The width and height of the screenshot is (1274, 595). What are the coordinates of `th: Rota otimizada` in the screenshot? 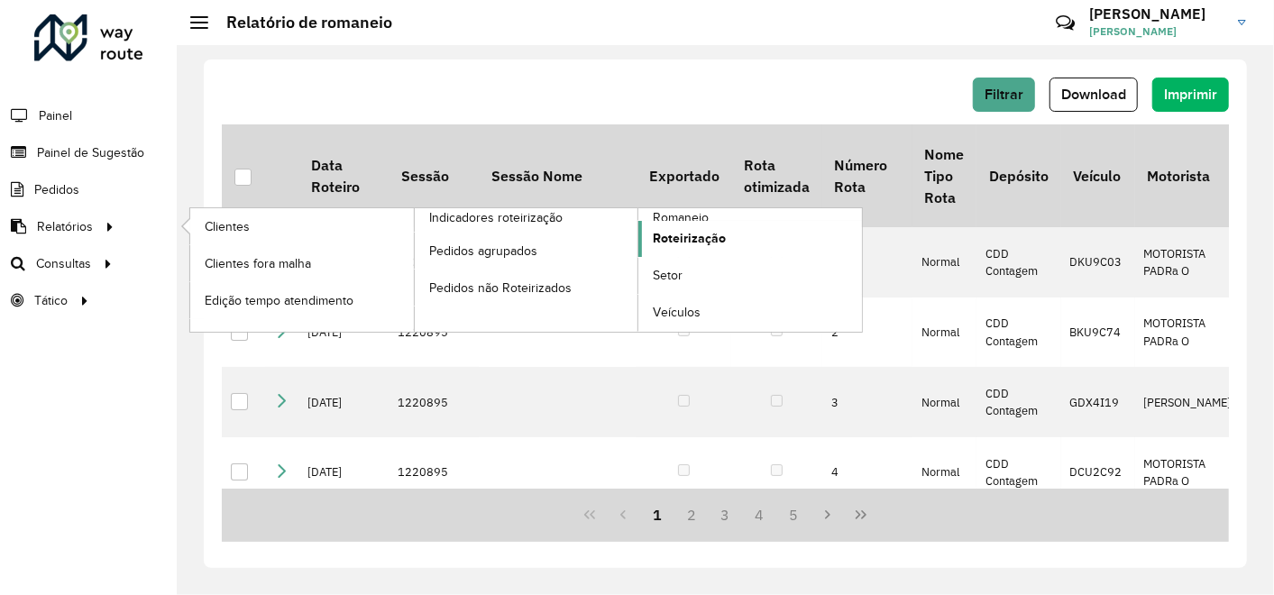 It's located at (776, 176).